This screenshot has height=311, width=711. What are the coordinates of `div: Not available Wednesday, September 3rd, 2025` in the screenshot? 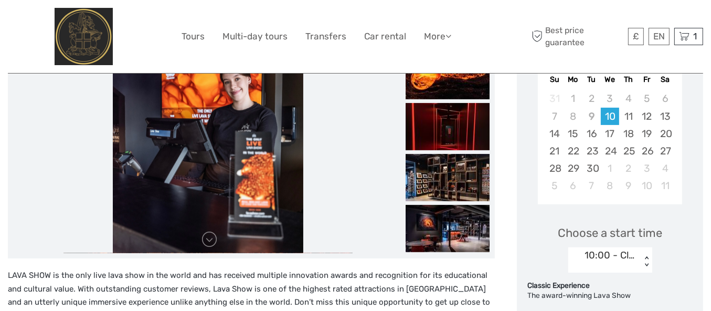 It's located at (610, 98).